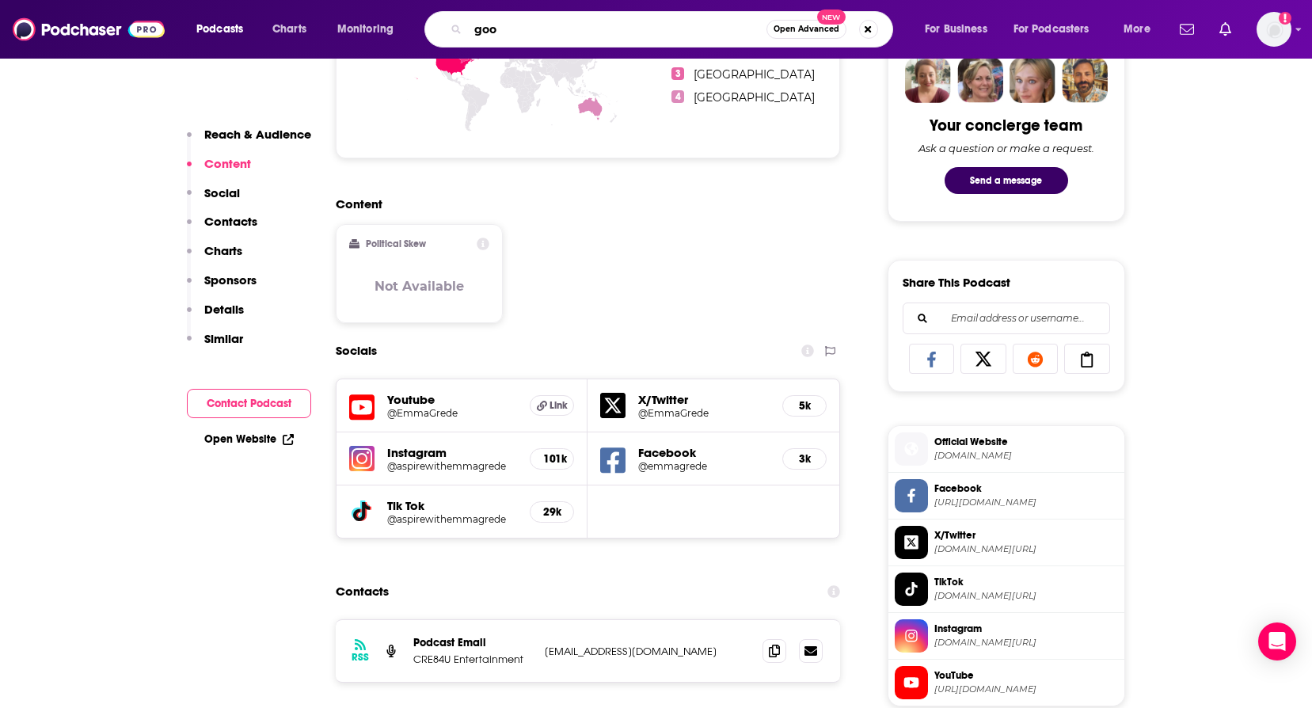 The image size is (1312, 708). Describe the element at coordinates (983, 359) in the screenshot. I see `a: Share on X/Twitter` at that location.